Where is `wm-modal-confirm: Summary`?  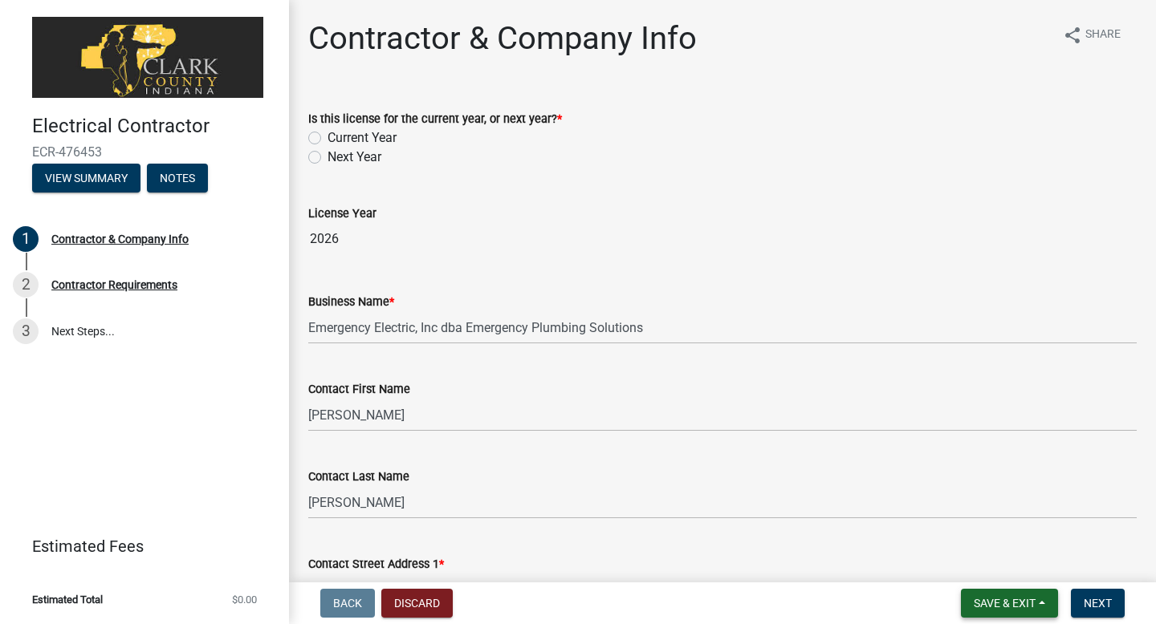 wm-modal-confirm: Summary is located at coordinates (86, 179).